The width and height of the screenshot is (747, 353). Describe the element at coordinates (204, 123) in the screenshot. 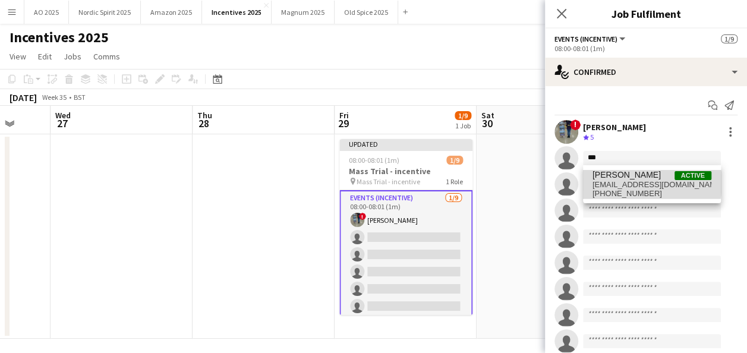

I see `span: 28` at that location.